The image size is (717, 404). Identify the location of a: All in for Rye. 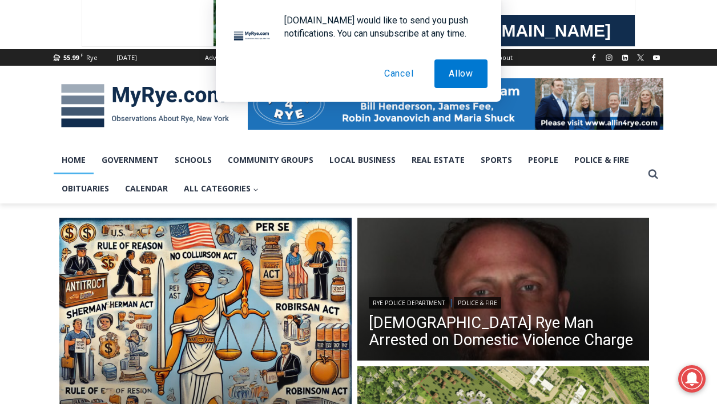
(456, 104).